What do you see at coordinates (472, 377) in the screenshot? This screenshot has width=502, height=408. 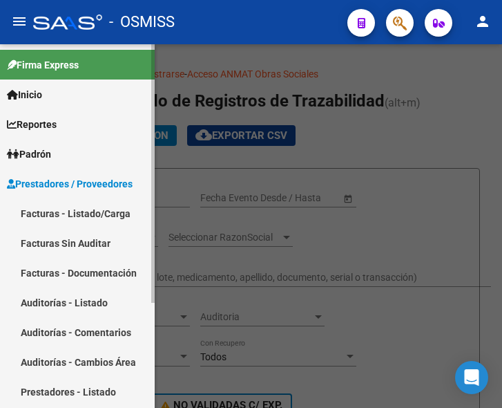 I see `div: Open Intercom Messenger` at bounding box center [472, 377].